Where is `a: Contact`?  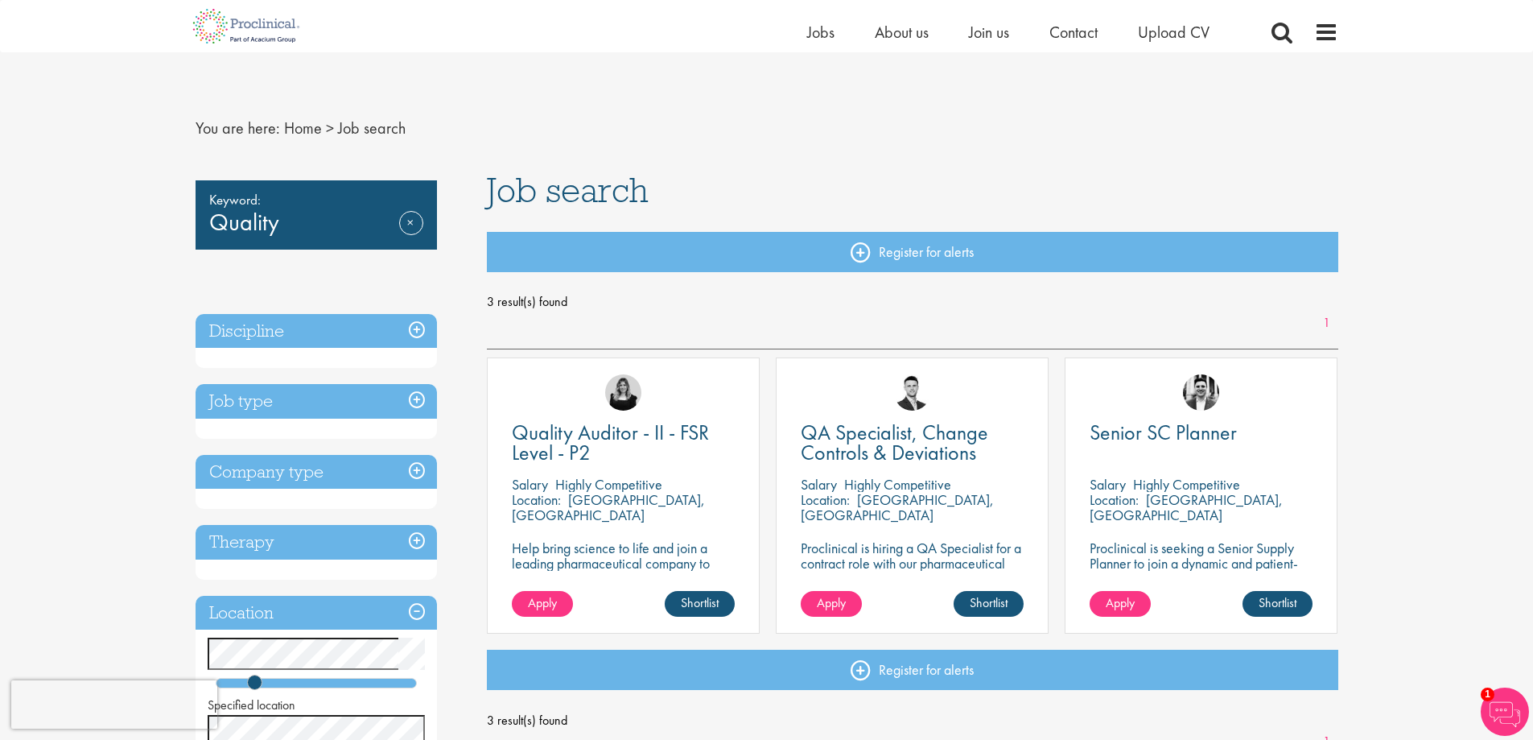 a: Contact is located at coordinates (1074, 32).